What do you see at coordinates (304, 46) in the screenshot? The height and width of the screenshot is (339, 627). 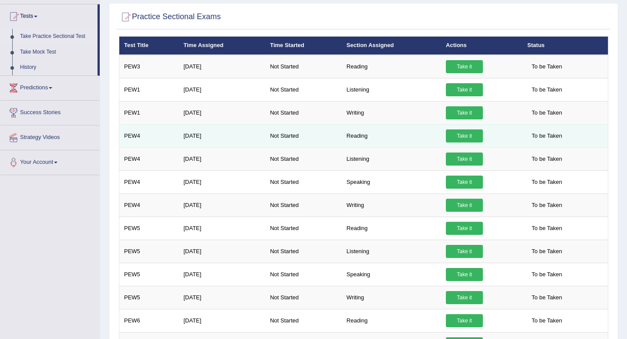 I see `th: Time Started` at bounding box center [304, 46].